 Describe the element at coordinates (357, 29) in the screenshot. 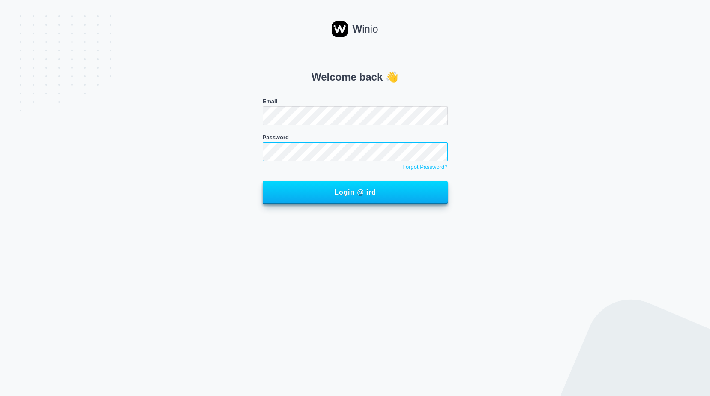

I see `strong: W` at that location.